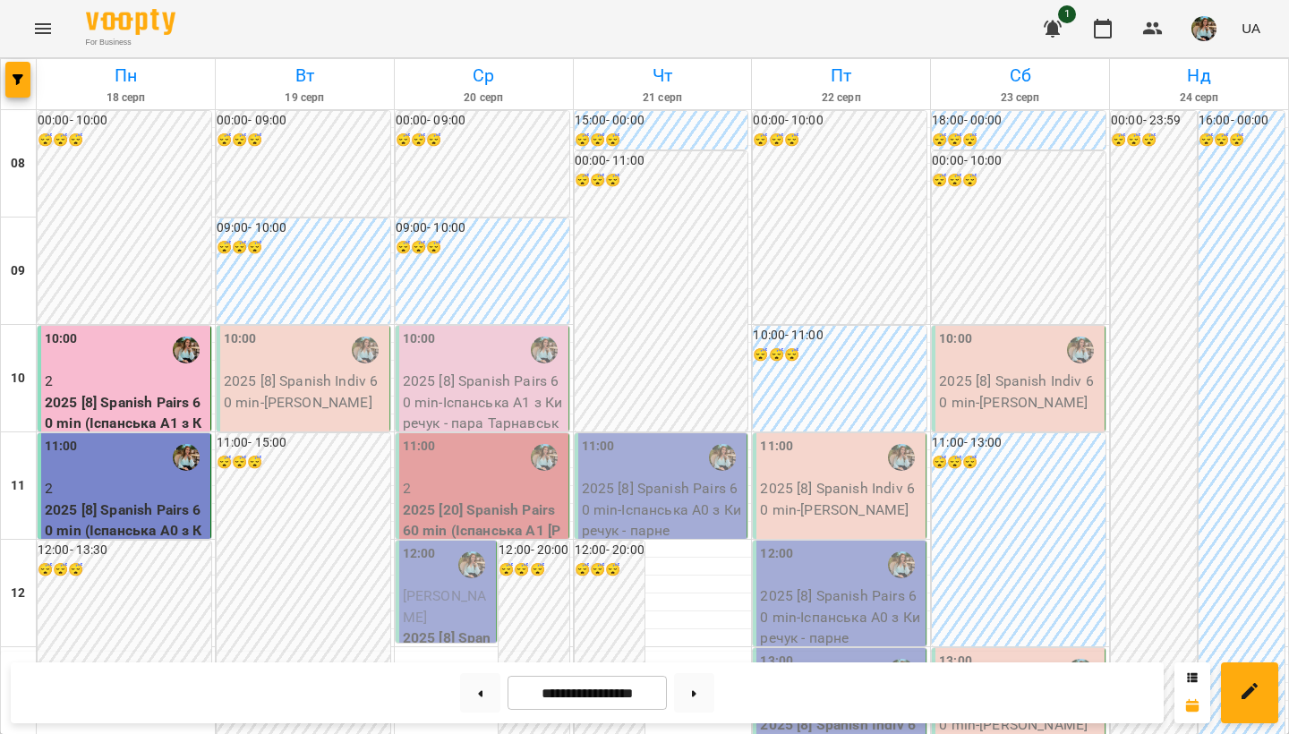 This screenshot has width=1289, height=734. Describe the element at coordinates (661, 161) in the screenshot. I see `h6: 00:00 - 11:00` at that location.